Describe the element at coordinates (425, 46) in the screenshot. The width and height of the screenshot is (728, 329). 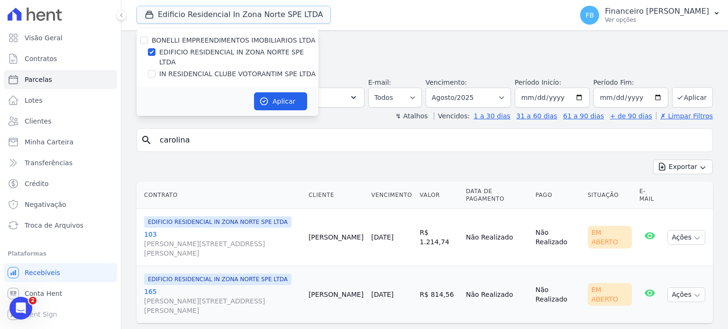
I see `h2: Parcelas` at that location.